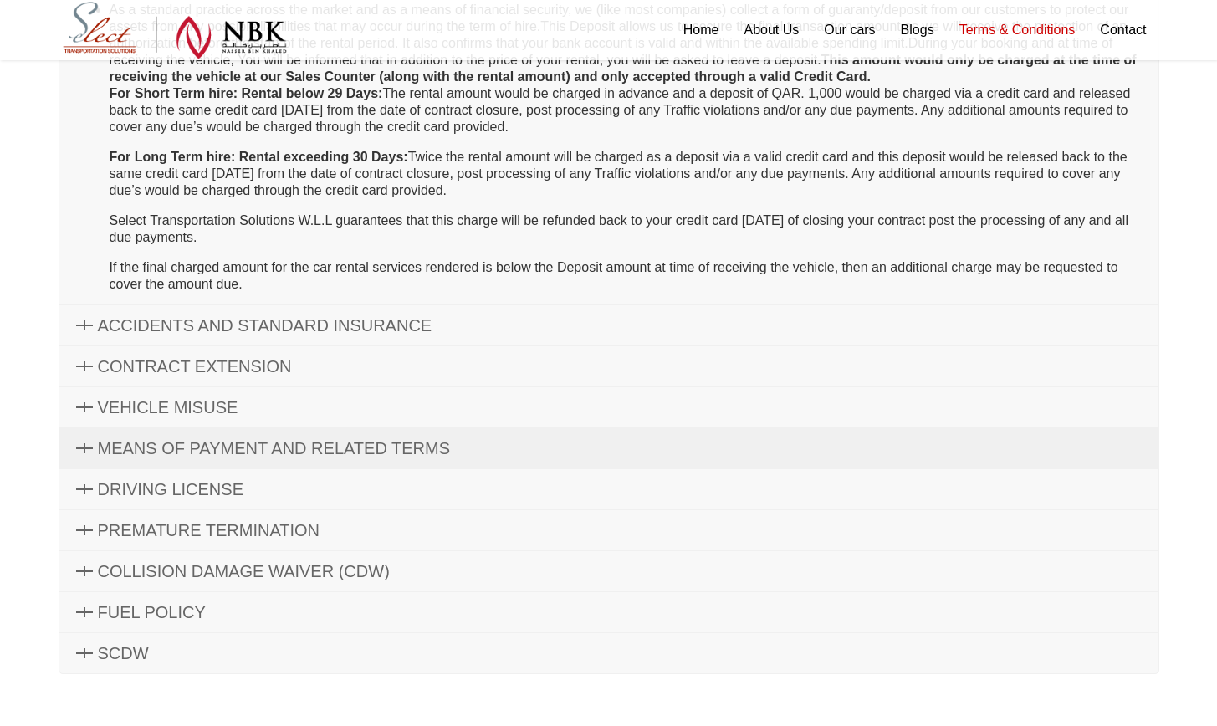  Describe the element at coordinates (274, 448) in the screenshot. I see `span: MEANS OF PAYMENT AND RELATED TERMS` at that location.